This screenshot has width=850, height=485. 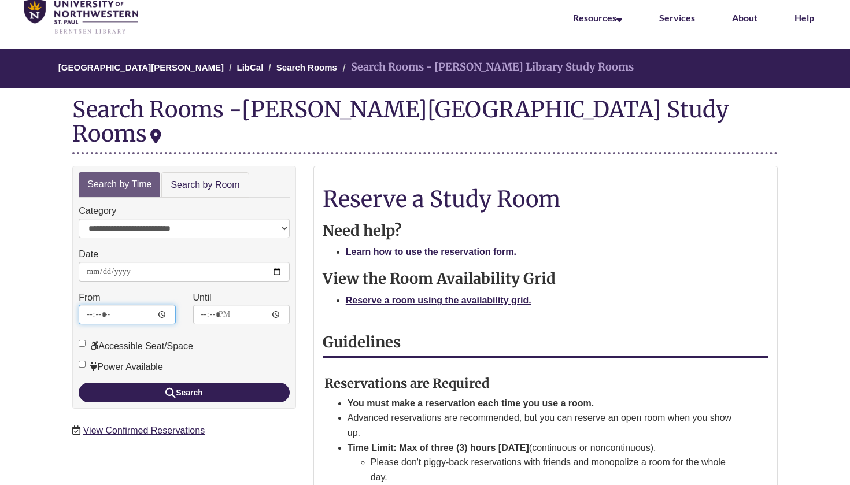 What do you see at coordinates (431, 251) in the screenshot?
I see `strong: Learn how to use the reservation form.` at bounding box center [431, 251].